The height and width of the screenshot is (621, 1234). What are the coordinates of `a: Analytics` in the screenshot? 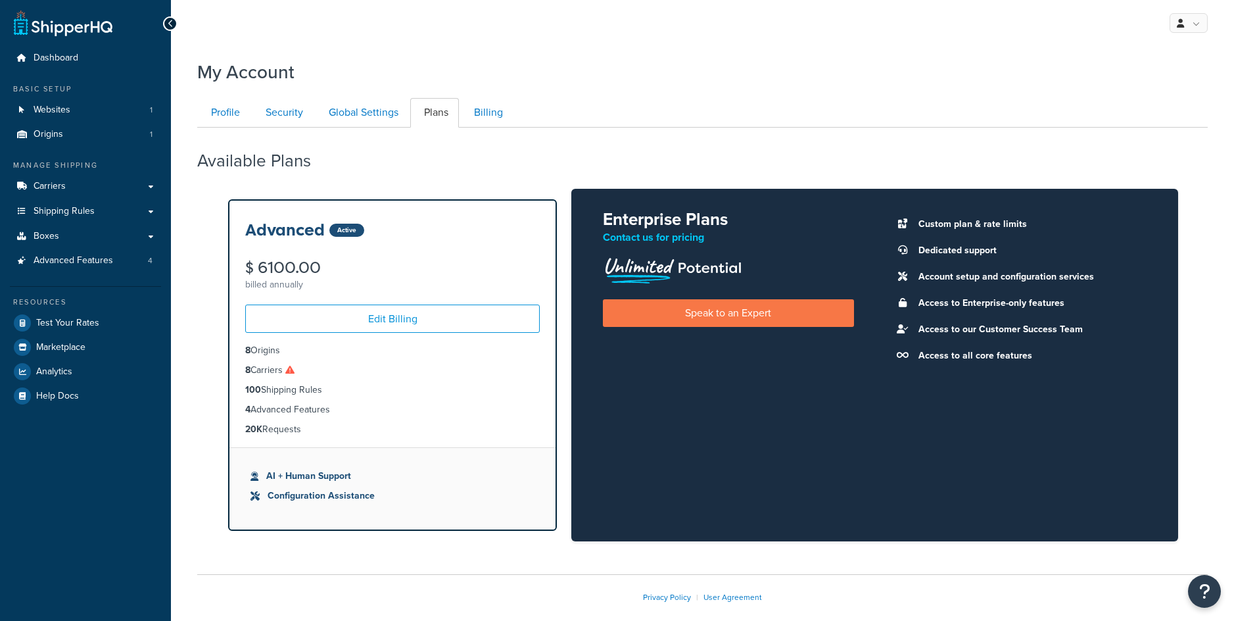 It's located at (85, 371).